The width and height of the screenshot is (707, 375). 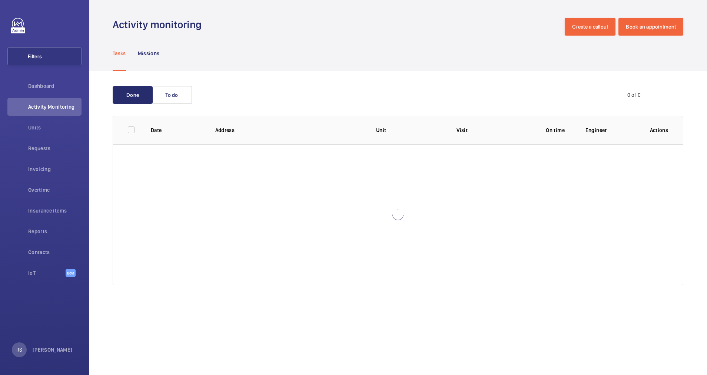 I want to click on p: Visit, so click(x=491, y=130).